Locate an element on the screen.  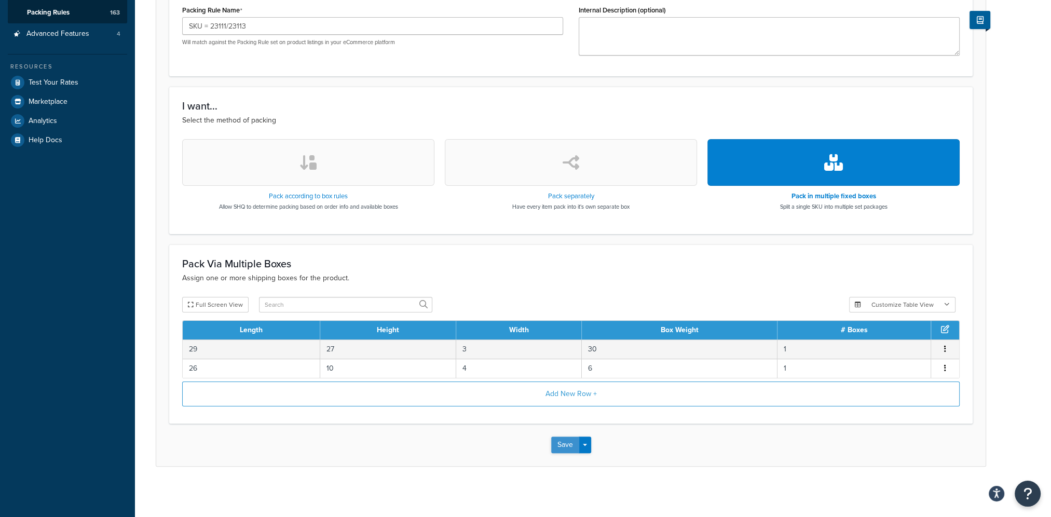
h3: Pack according to box rules is located at coordinates (308, 196).